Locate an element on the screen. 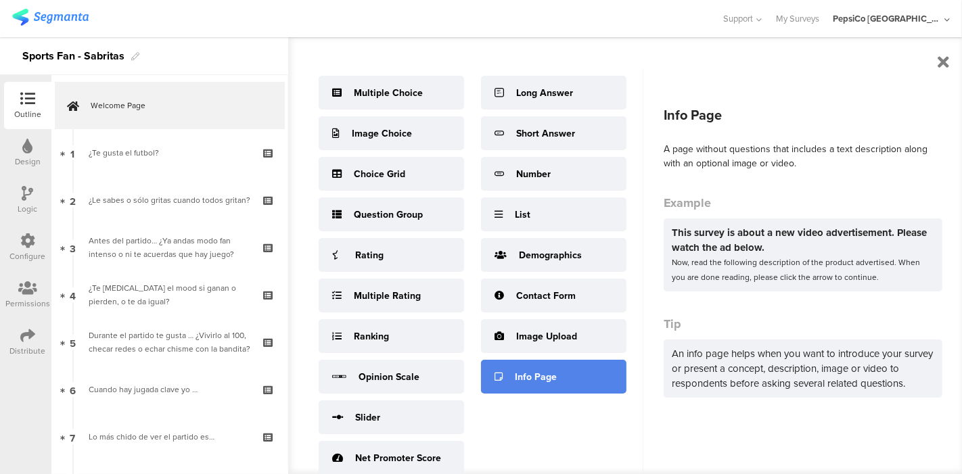  div: This survey is about a new video advertisement. Please watch the ad below. is located at coordinates (803, 240).